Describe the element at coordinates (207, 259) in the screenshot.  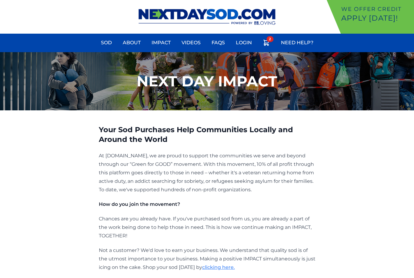
I see `p: Not a customer? We'd love to earn your business. We understand that quality sod is of the utmost ...` at that location.